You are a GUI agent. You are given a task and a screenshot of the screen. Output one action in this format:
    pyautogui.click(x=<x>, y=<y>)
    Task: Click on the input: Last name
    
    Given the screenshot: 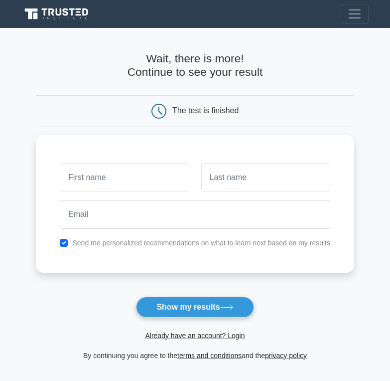 What is the action you would take?
    pyautogui.click(x=266, y=177)
    